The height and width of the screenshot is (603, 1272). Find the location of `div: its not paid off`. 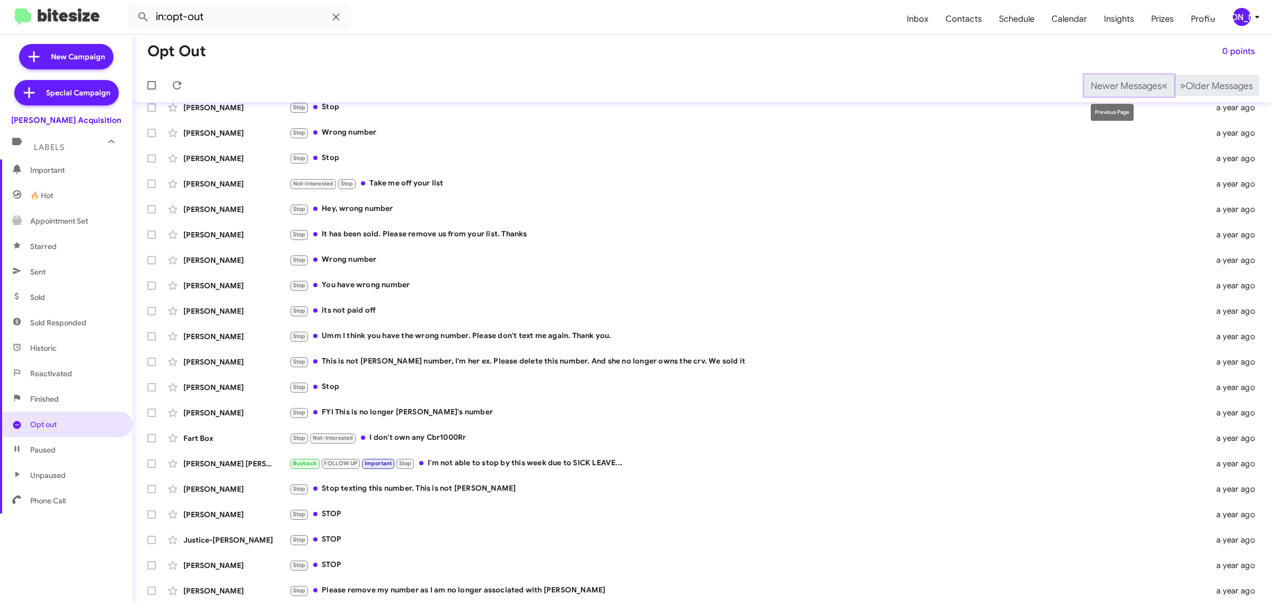

div: its not paid off is located at coordinates (749, 311).